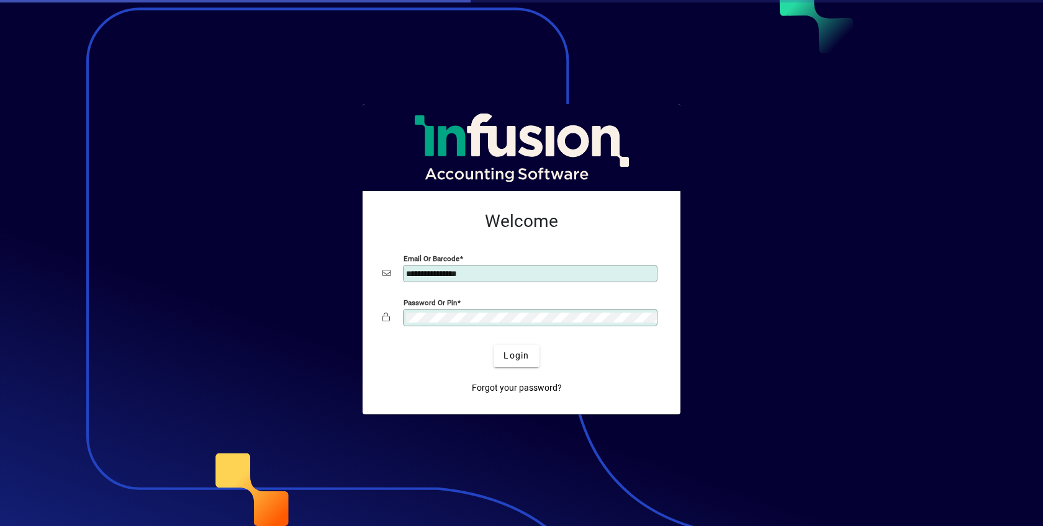 The image size is (1043, 526). Describe the element at coordinates (516, 356) in the screenshot. I see `button: Login` at that location.